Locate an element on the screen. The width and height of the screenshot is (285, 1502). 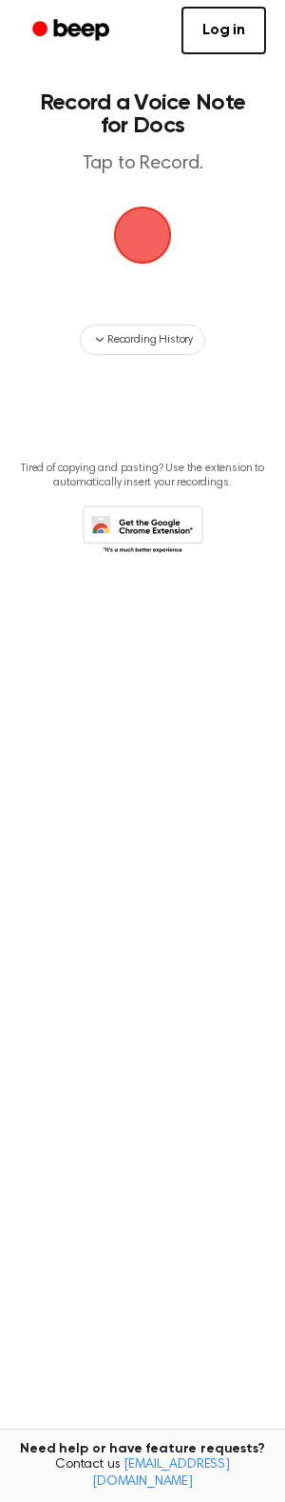
p: Tap to Record. is located at coordinates (143, 164).